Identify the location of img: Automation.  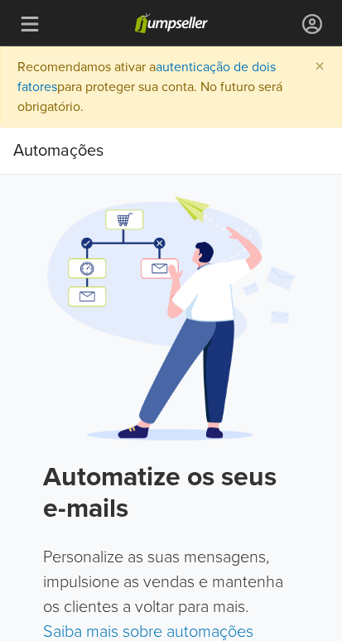
(171, 318).